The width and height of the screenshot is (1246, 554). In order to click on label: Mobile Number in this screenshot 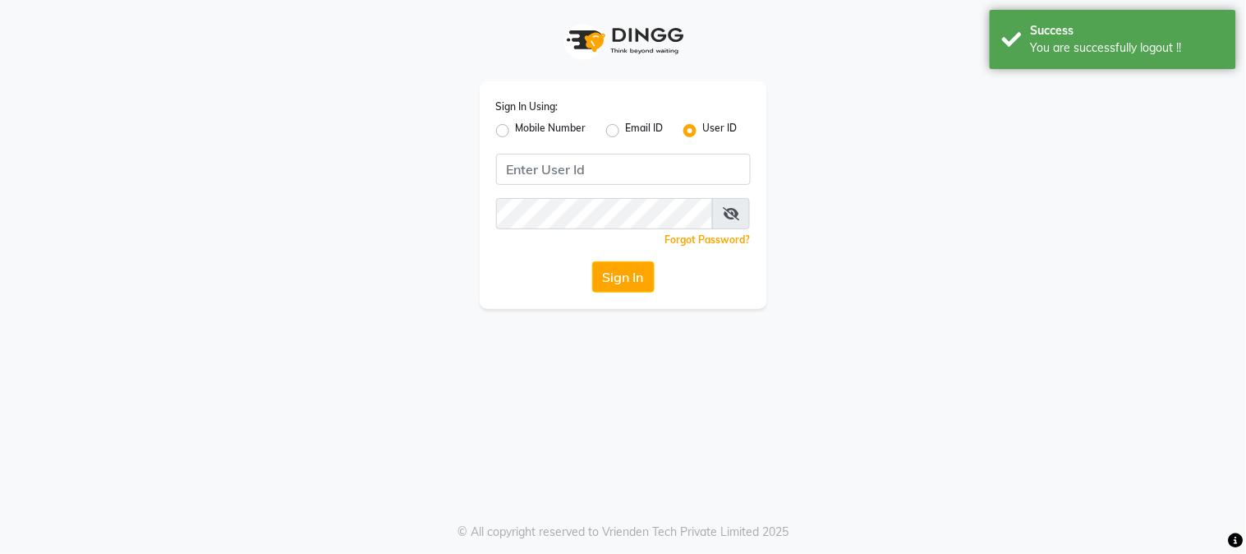, I will do `click(551, 131)`.